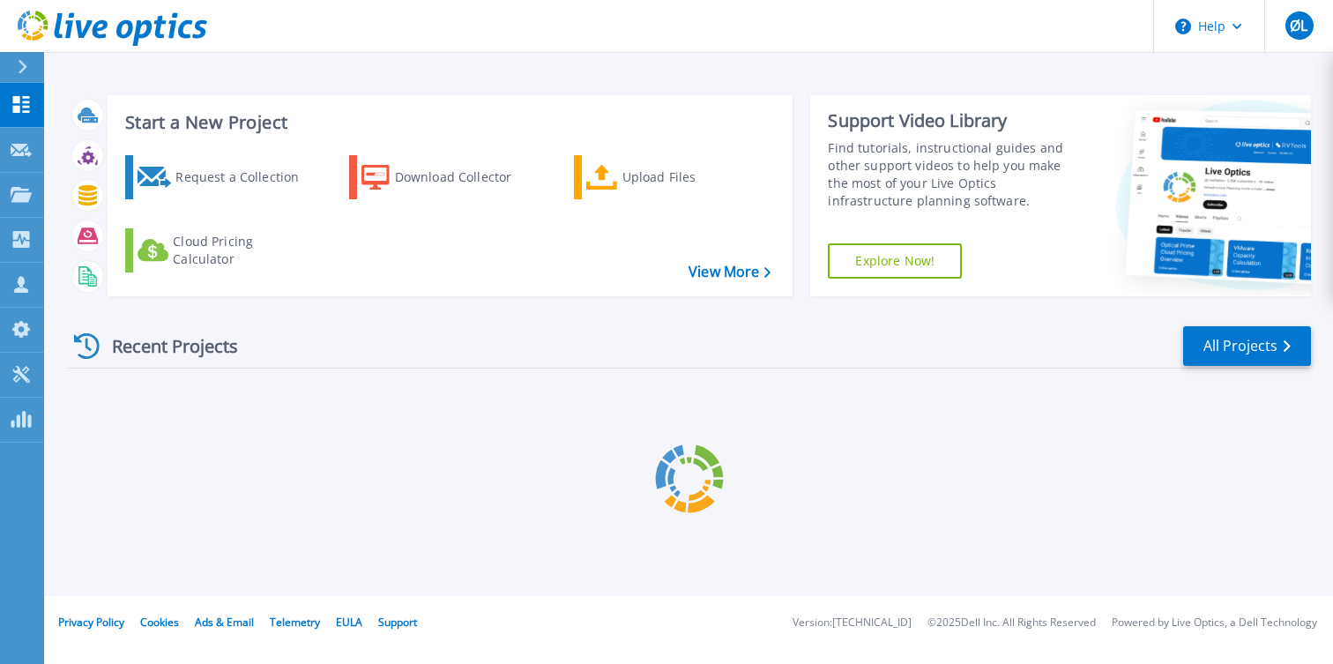 Image resolution: width=1333 pixels, height=664 pixels. I want to click on li: © 2025 Dell Inc. All Rights Reserved, so click(1011, 622).